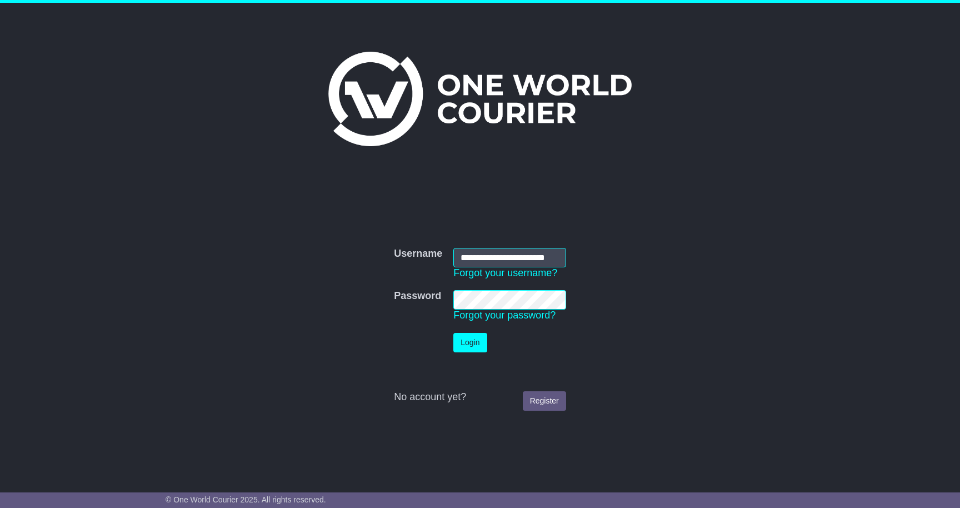 The image size is (960, 508). What do you see at coordinates (545, 401) in the screenshot?
I see `a: Register` at bounding box center [545, 401].